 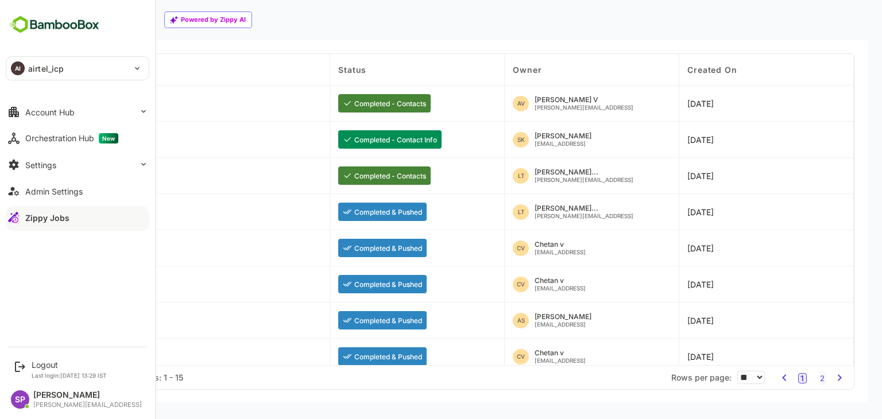 What do you see at coordinates (352, 69) in the screenshot?
I see `span: Status` at bounding box center [352, 69].